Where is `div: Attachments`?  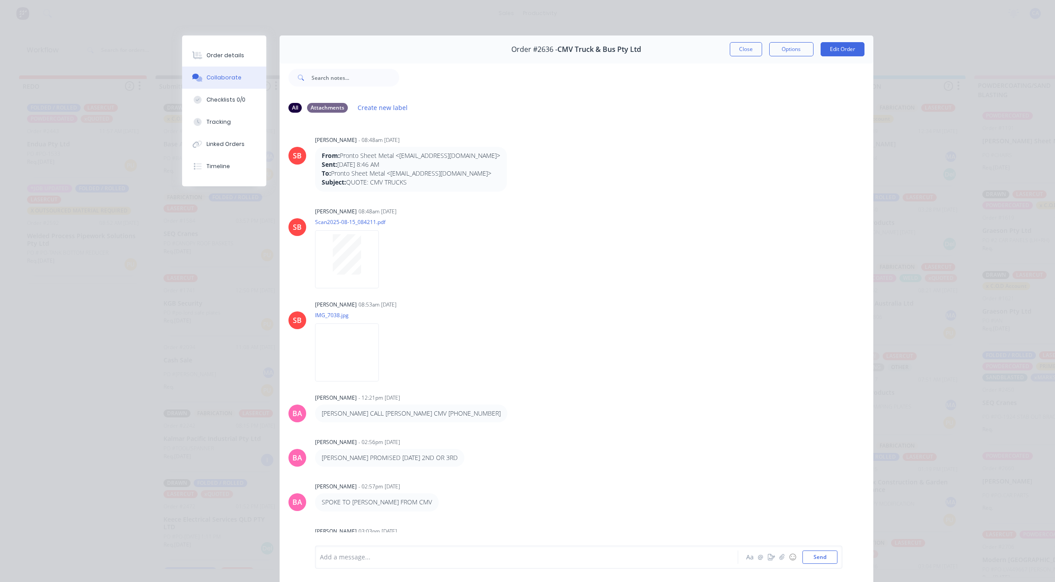 div: Attachments is located at coordinates (328, 108).